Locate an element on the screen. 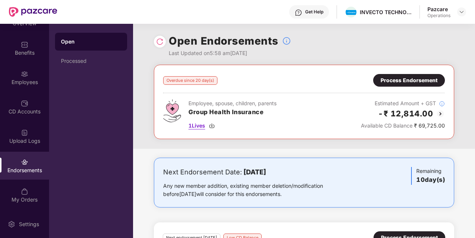 Image resolution: width=475 pixels, height=238 pixels. div: Overdue since 20 day(s) is located at coordinates (190, 80).